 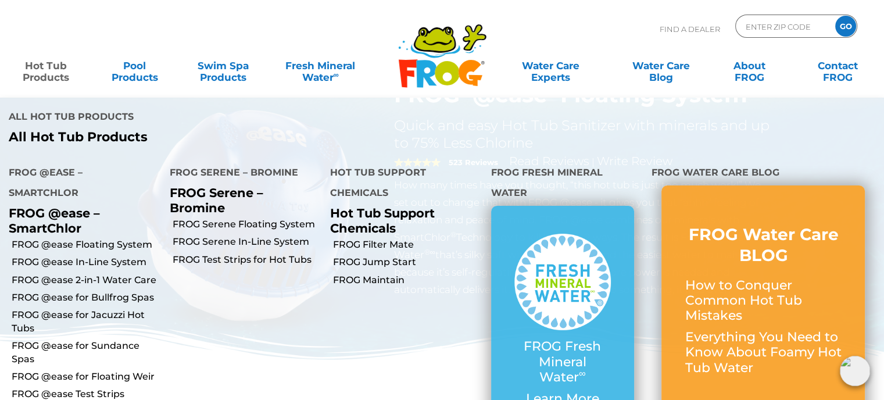 What do you see at coordinates (221, 137) in the screenshot?
I see `p: All Hot Tub Products` at bounding box center [221, 137].